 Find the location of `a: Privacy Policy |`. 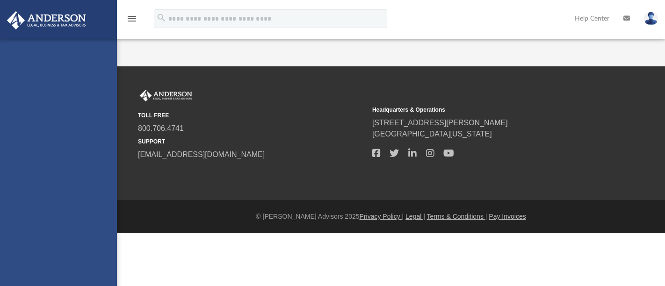

a: Privacy Policy | is located at coordinates (382, 217).